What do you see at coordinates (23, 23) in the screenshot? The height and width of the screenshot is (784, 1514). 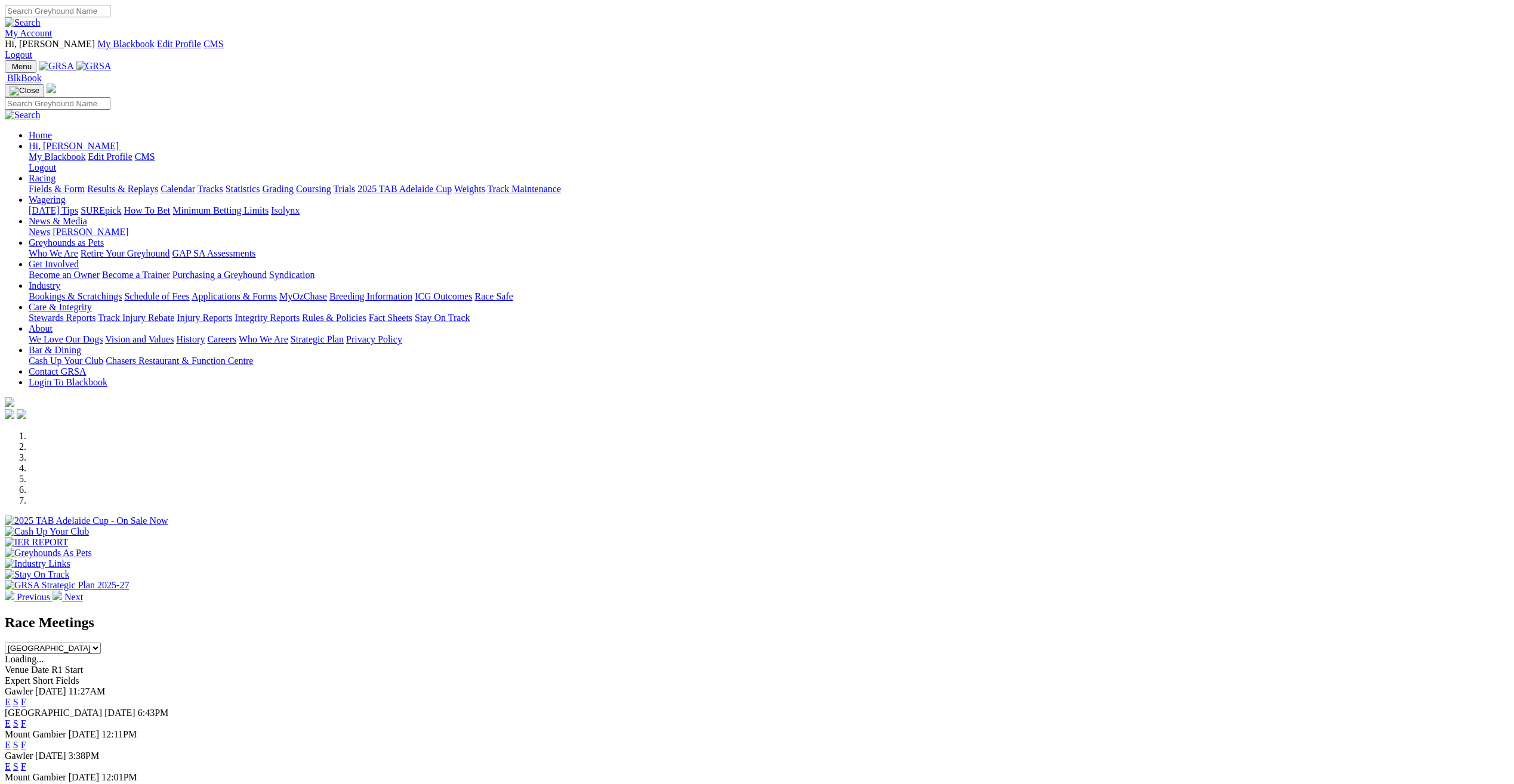 I see `img: Search` at bounding box center [23, 23].